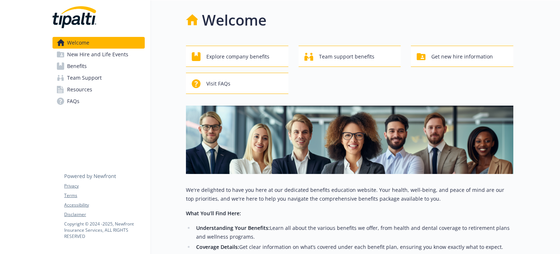 The image size is (560, 254). Describe the element at coordinates (98, 54) in the screenshot. I see `span: New Hire and Life Events` at that location.